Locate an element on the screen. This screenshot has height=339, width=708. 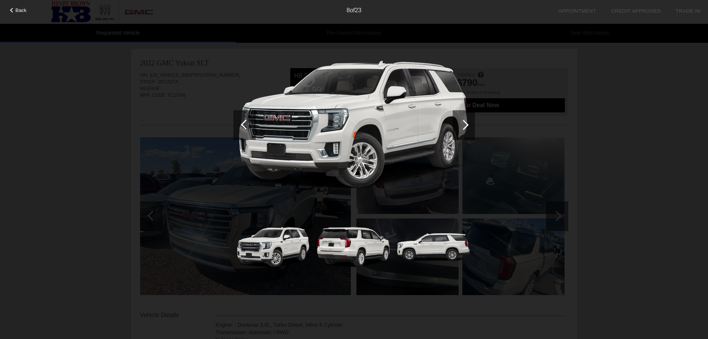
span: Back is located at coordinates (21, 10).